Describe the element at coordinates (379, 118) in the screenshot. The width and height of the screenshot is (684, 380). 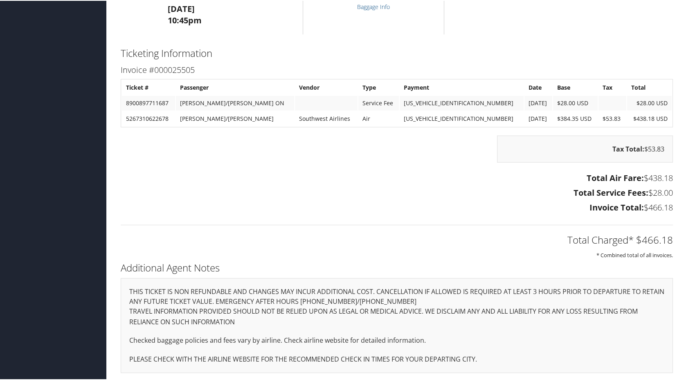
I see `td: Air` at that location.